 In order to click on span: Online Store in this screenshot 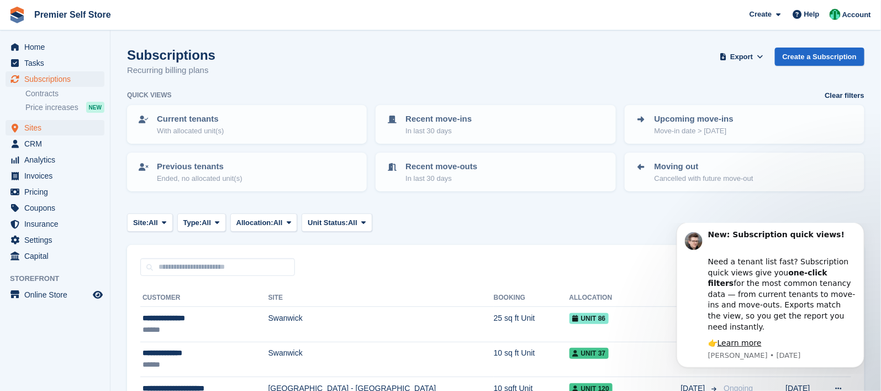, I will do `click(57, 294)`.